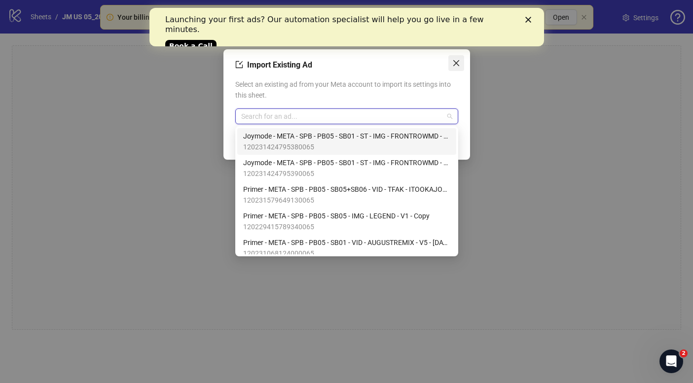 Image resolution: width=693 pixels, height=383 pixels. Describe the element at coordinates (239, 65) in the screenshot. I see `span: import` at that location.